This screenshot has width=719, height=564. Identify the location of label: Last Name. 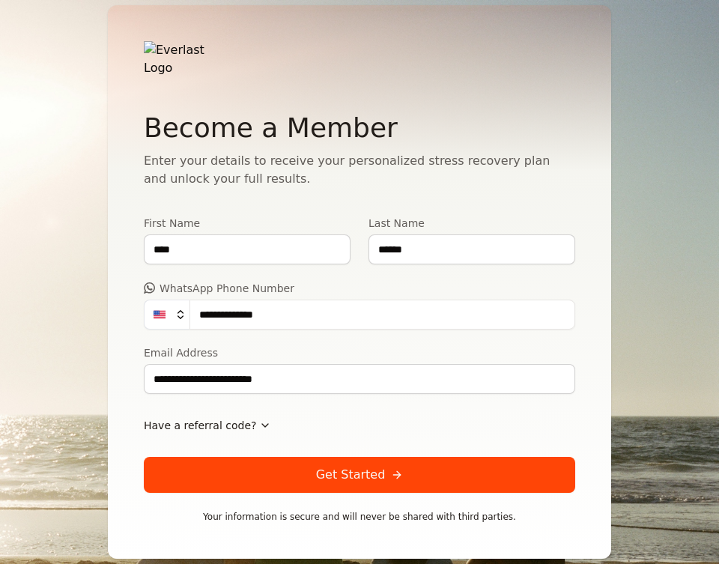
(472, 223).